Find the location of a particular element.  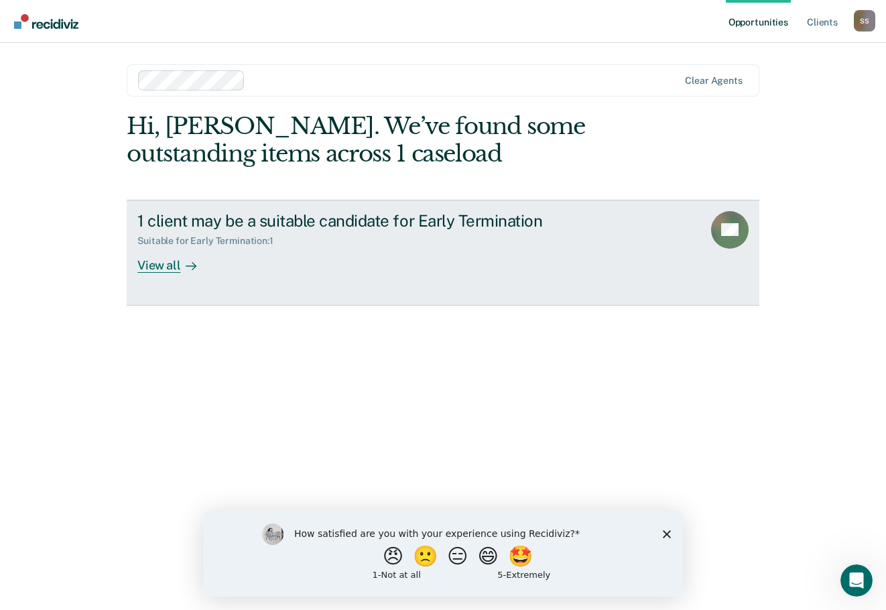

button: 4 is located at coordinates (286, 46).